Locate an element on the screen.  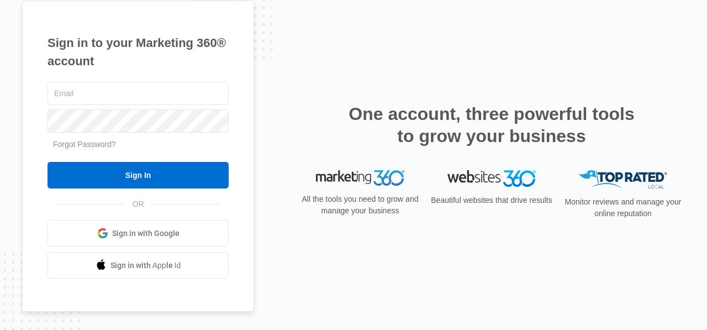
input: Sign In is located at coordinates (138, 175).